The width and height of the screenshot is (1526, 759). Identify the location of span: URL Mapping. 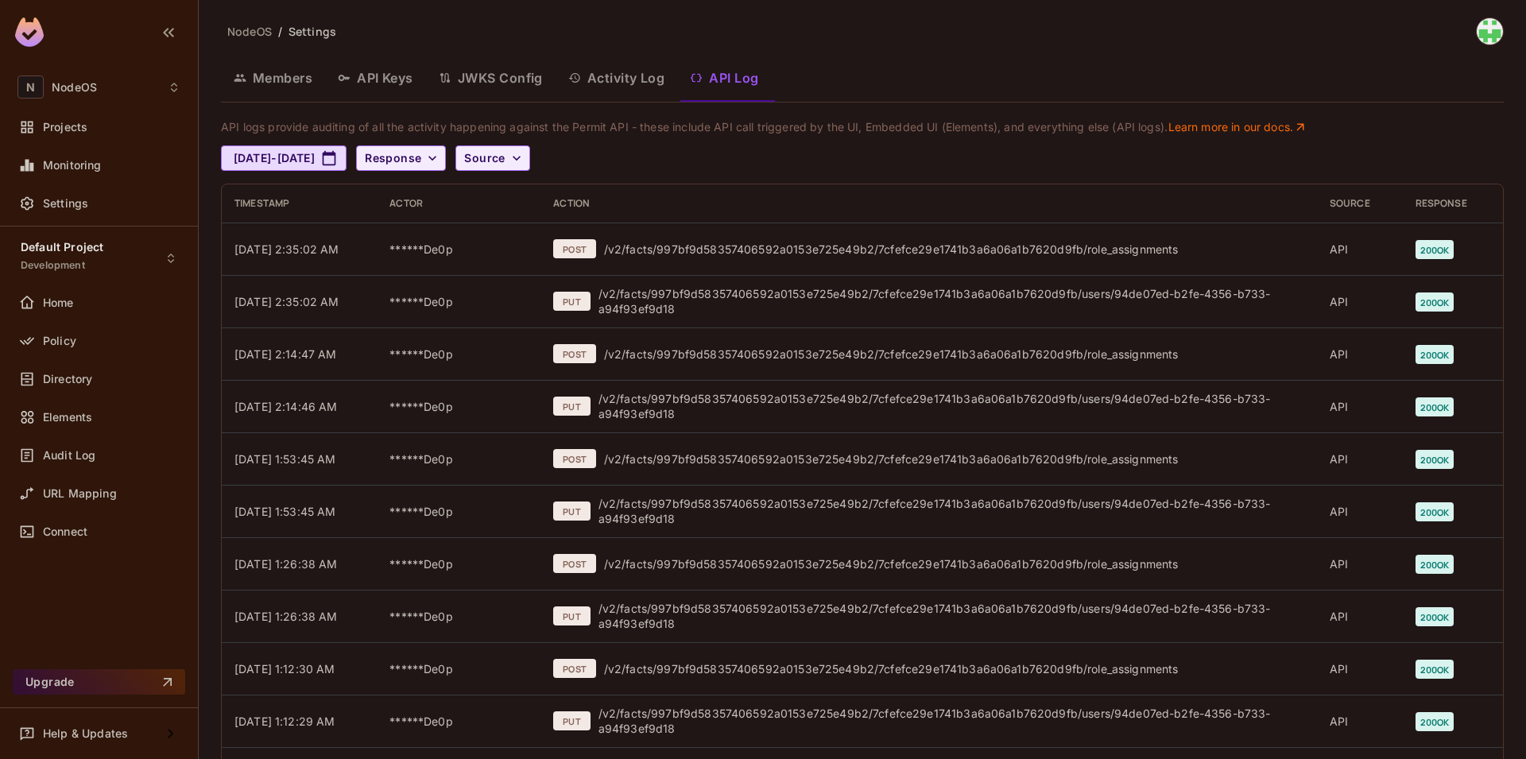
(80, 494).